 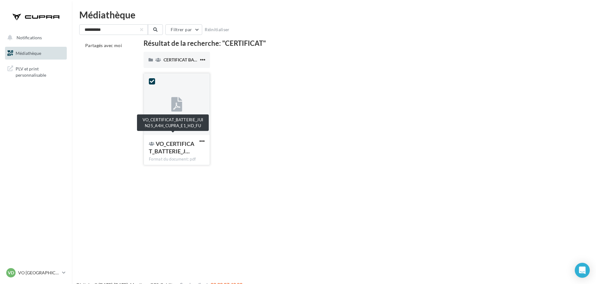 What do you see at coordinates (29, 37) in the screenshot?
I see `span: Notifications` at bounding box center [29, 37].